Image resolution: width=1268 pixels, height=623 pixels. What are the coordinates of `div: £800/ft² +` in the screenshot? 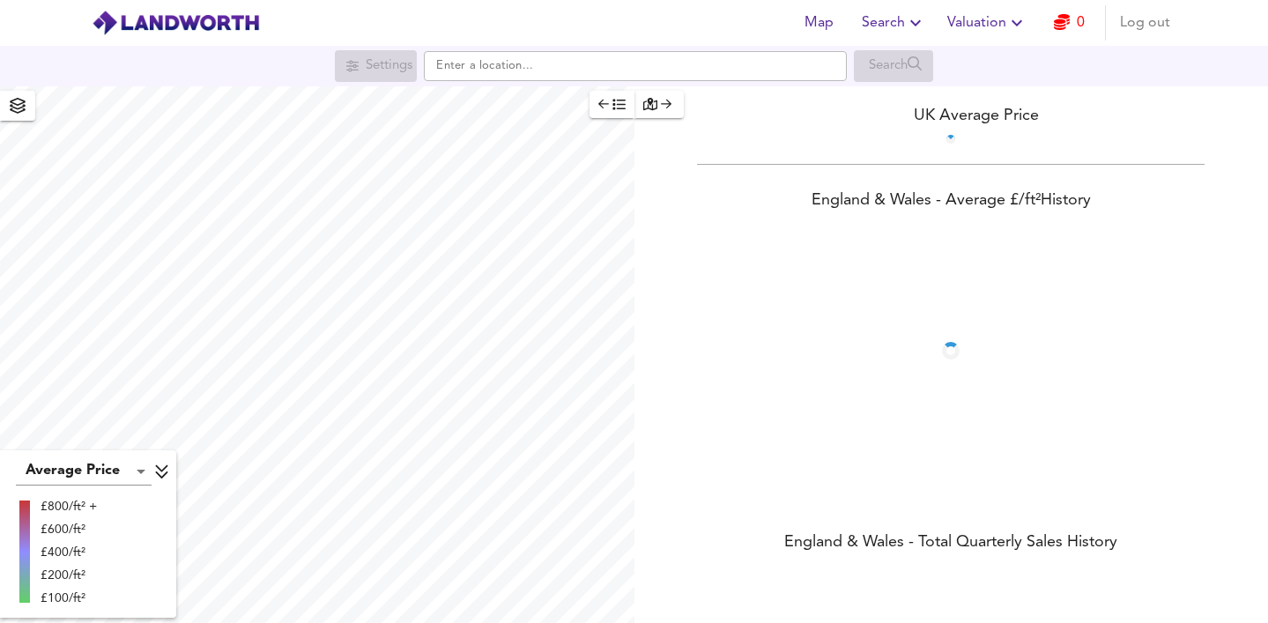 It's located at (69, 507).